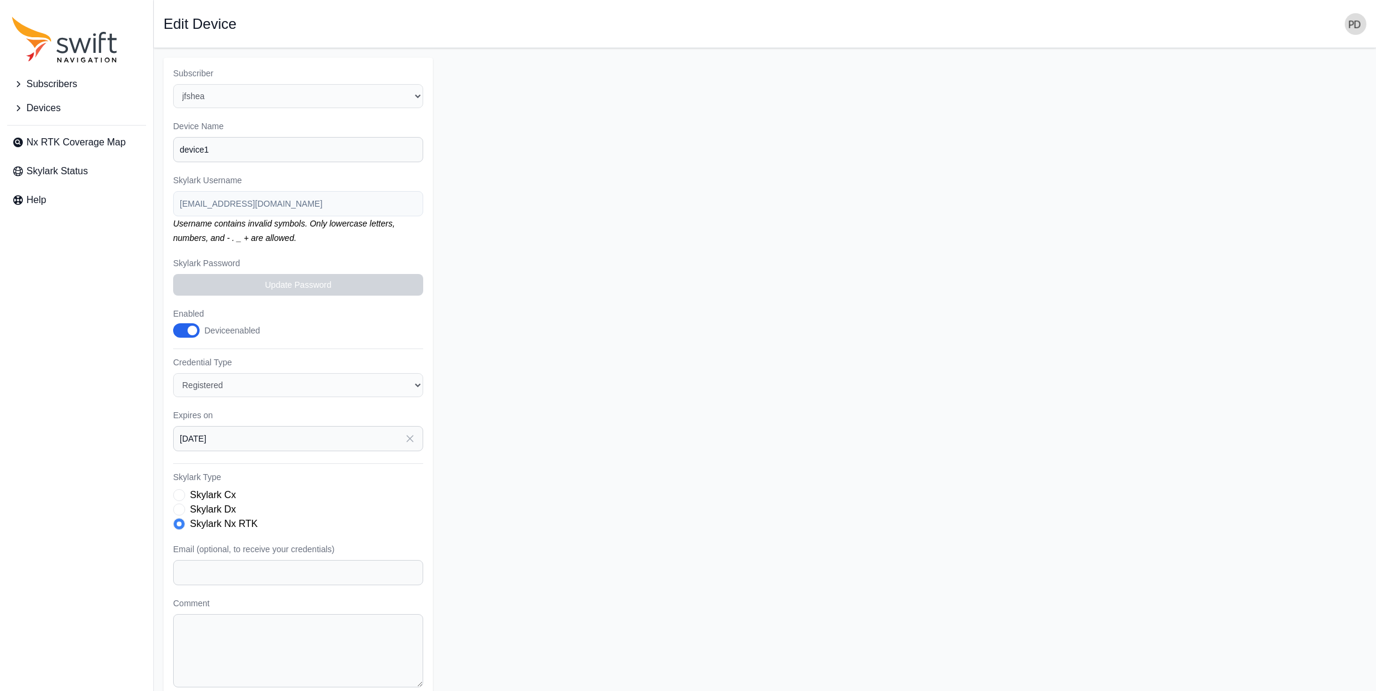  Describe the element at coordinates (298, 126) in the screenshot. I see `label: Device Name` at that location.